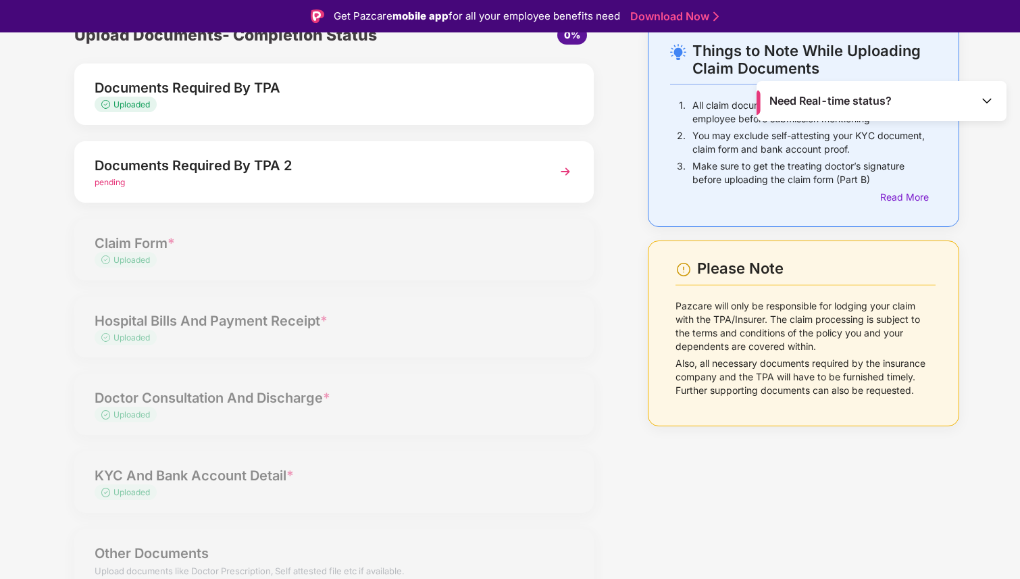 The image size is (1020, 579). What do you see at coordinates (805, 377) in the screenshot?
I see `p: Also, all necessary documents required by the insurance company and the TPA will have to be furni...` at bounding box center [805, 377].